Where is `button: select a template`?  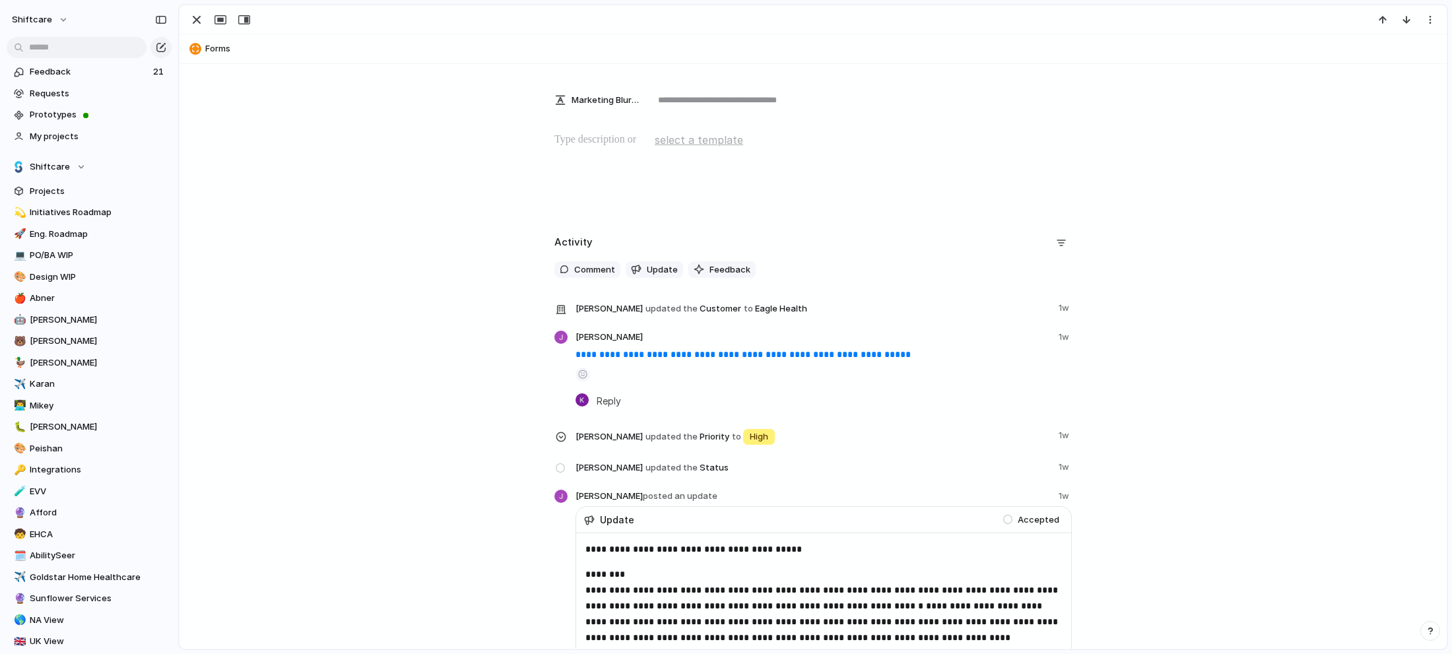
button: select a template is located at coordinates (699, 140).